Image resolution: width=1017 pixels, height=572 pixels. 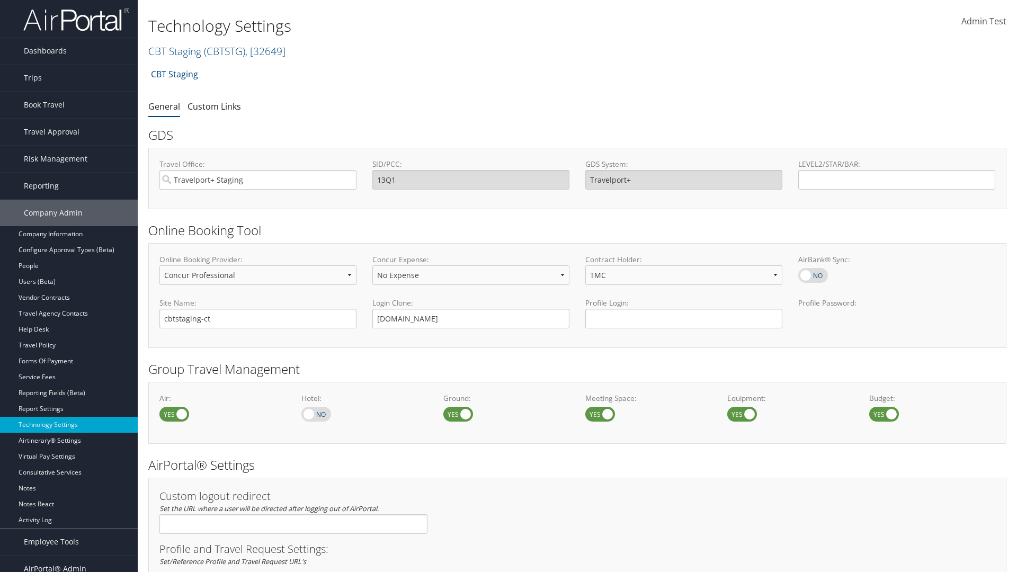 I want to click on label: Login Clone:, so click(x=471, y=303).